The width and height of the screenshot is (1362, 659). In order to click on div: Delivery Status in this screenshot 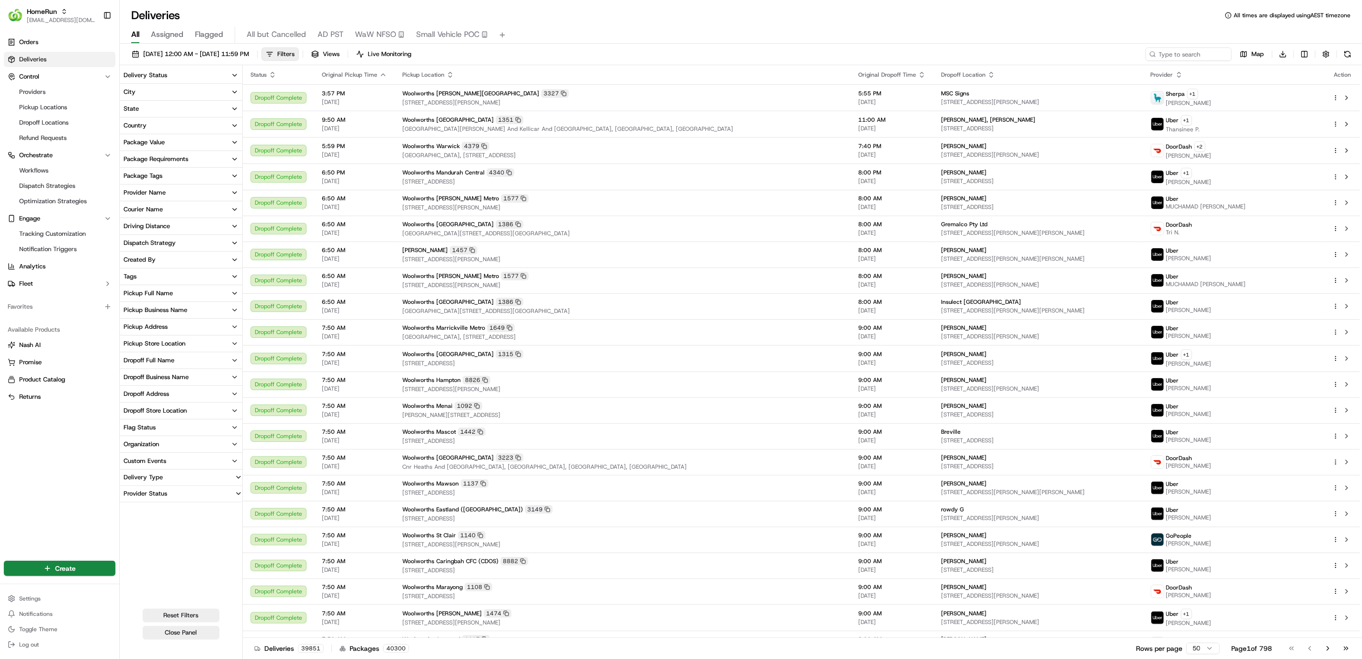, I will do `click(145, 75)`.